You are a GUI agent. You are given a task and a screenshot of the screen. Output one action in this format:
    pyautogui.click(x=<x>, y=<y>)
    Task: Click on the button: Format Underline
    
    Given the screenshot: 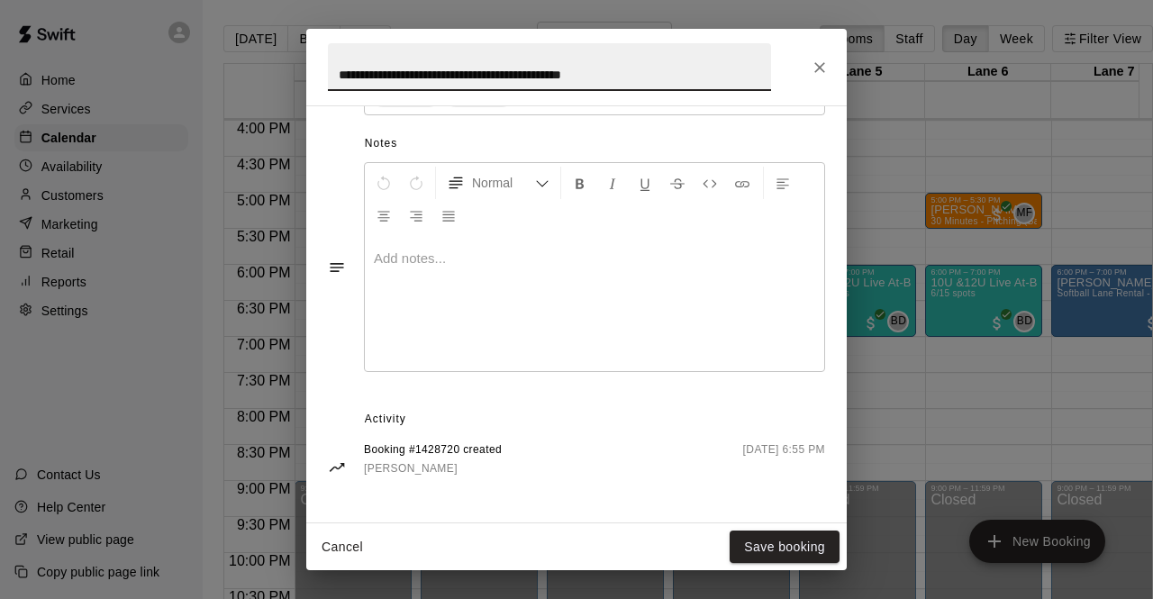 What is the action you would take?
    pyautogui.click(x=645, y=183)
    